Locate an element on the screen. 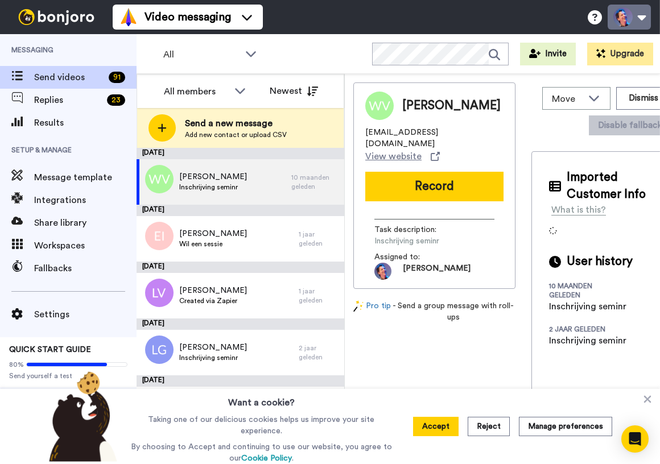 This screenshot has width=660, height=464. div: 91 is located at coordinates (117, 77).